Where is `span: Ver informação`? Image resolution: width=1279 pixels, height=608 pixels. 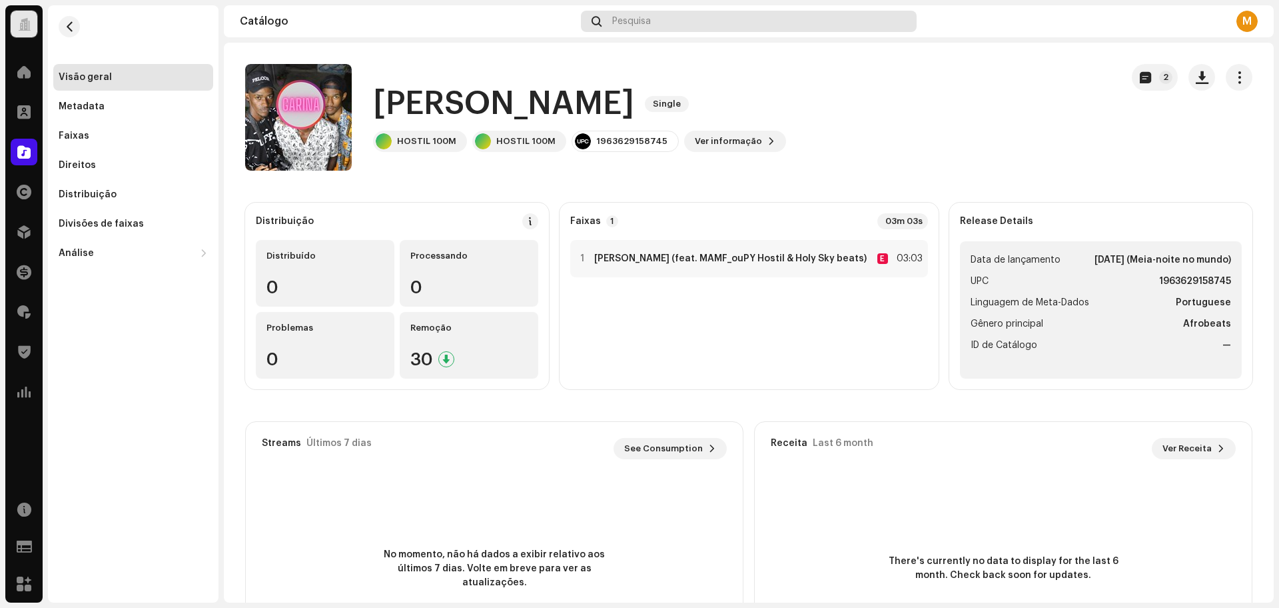 span: Ver informação is located at coordinates (728, 141).